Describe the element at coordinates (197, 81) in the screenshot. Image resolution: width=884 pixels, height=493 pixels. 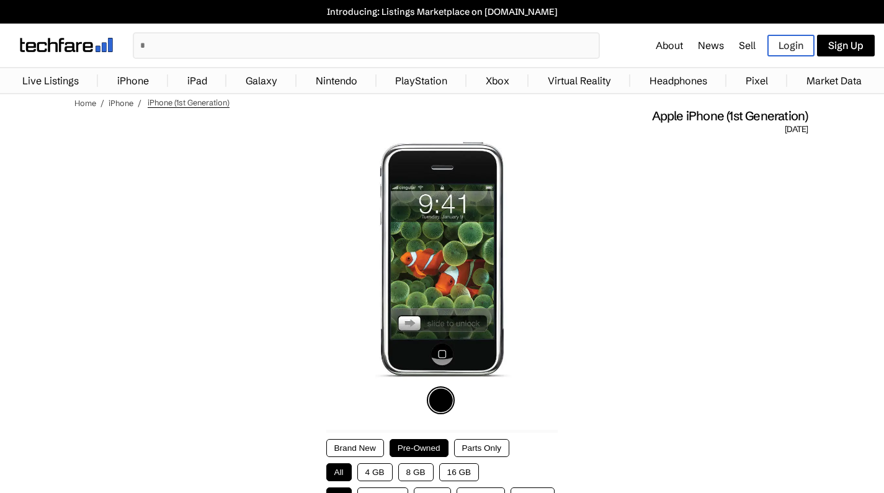
I see `a: iPad` at that location.